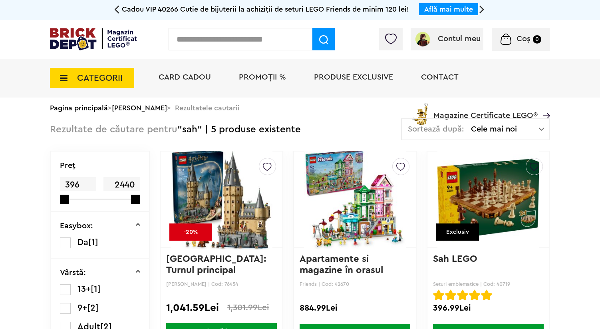 The height and width of the screenshot is (329, 600). I want to click on span: Coș, so click(524, 39).